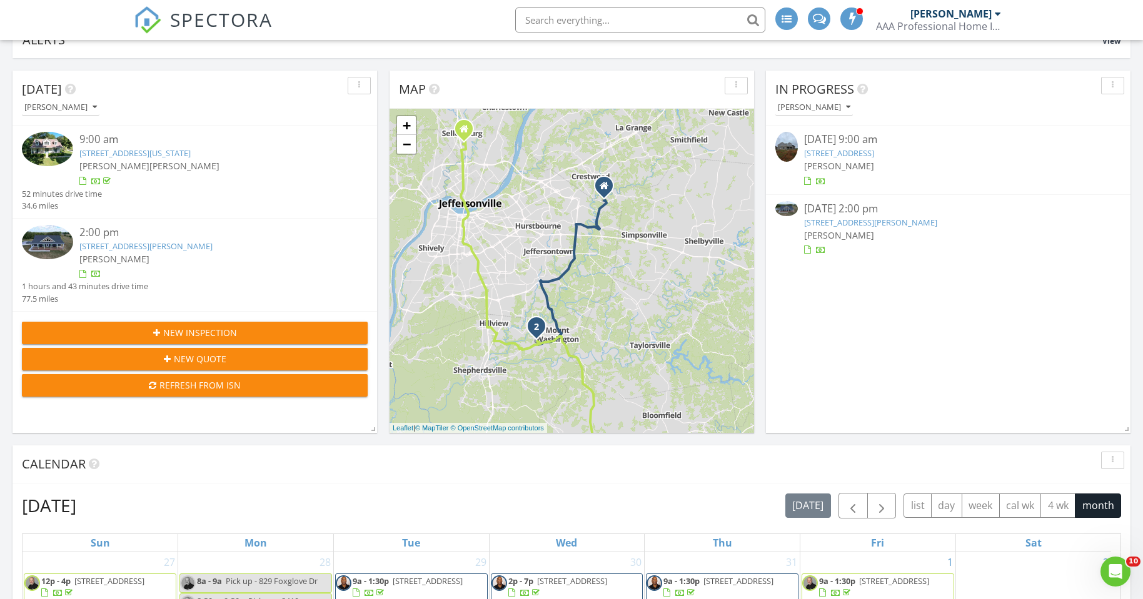 The width and height of the screenshot is (1143, 599). I want to click on div: 148 Crabapple Ln, Louisville KY 40245, so click(608, 189).